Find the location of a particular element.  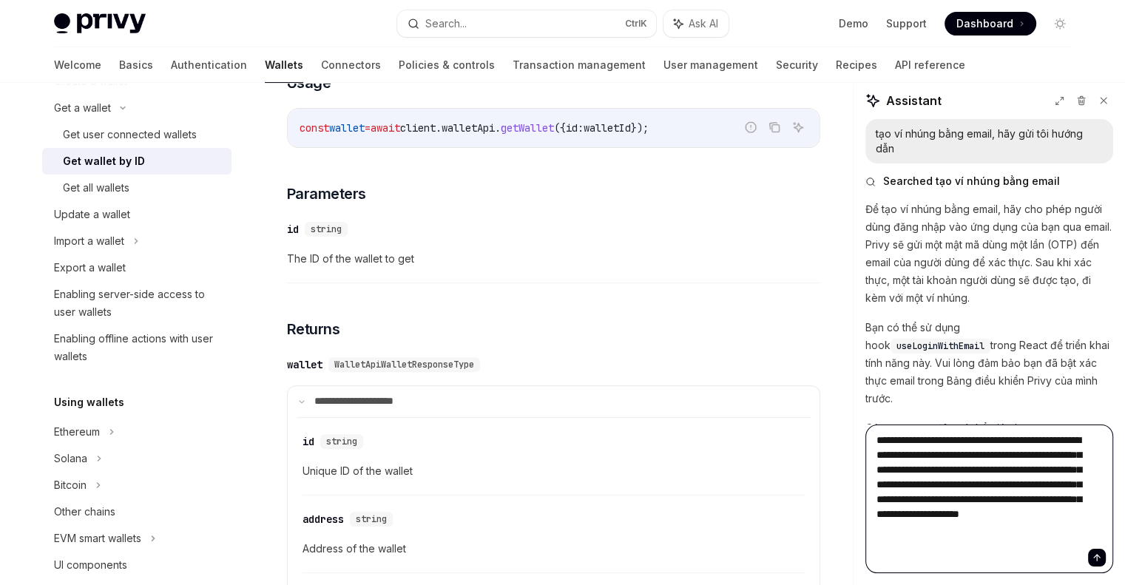

span: const is located at coordinates (314, 128).